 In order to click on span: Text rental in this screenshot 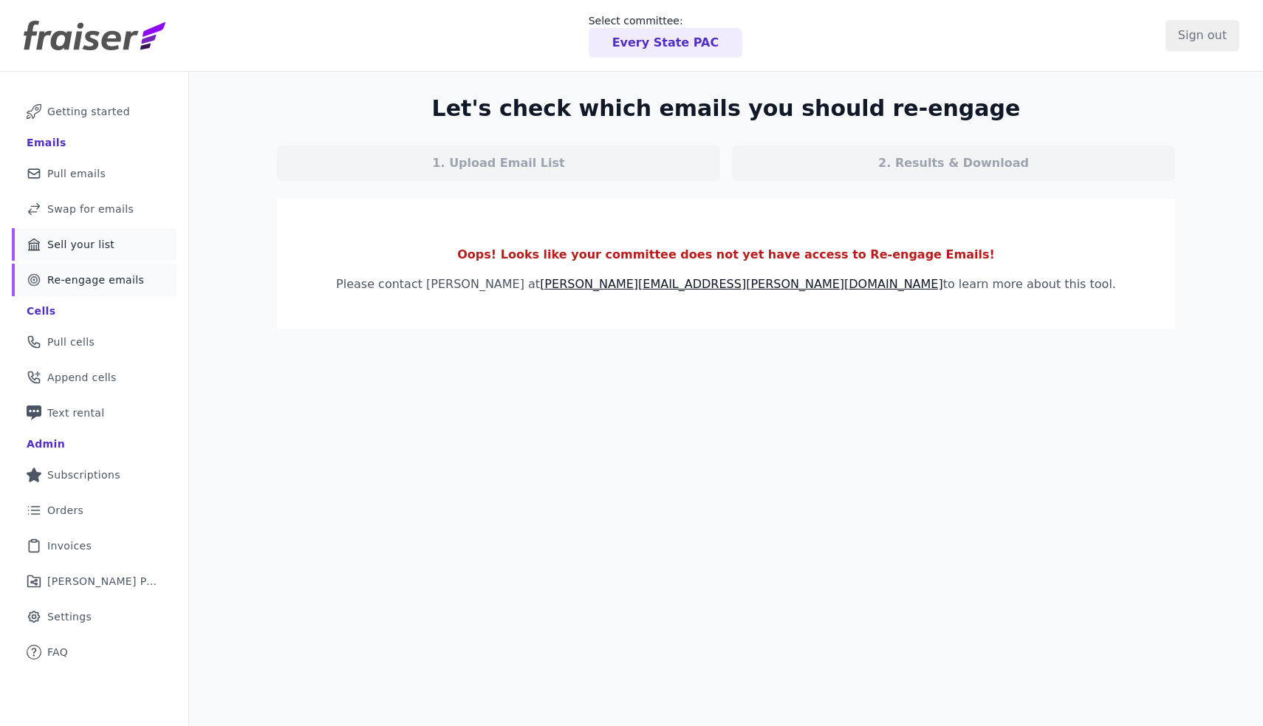, I will do `click(76, 413)`.